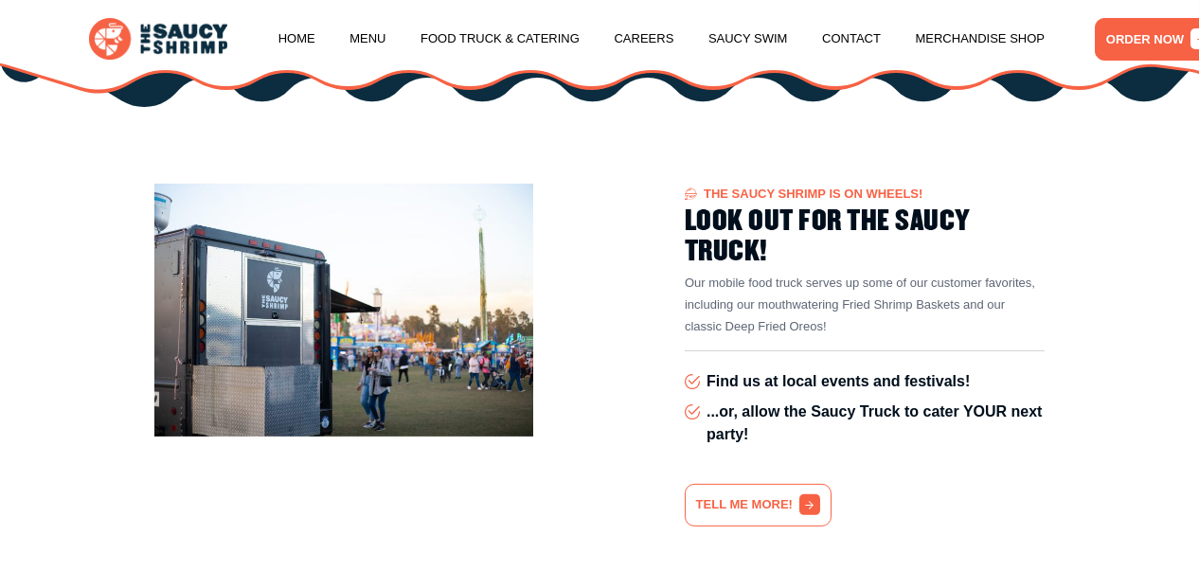 Image resolution: width=1199 pixels, height=571 pixels. Describe the element at coordinates (875, 423) in the screenshot. I see `span: ...or, allow the Saucy Truck to cater YOUR next party!` at that location.